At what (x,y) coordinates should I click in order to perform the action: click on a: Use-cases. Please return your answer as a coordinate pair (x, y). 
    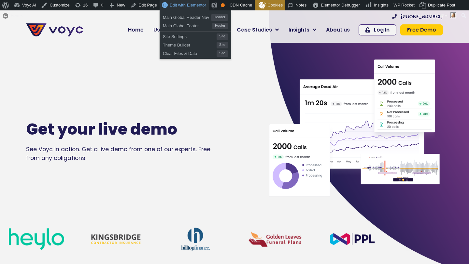
    Looking at the image, I should click on (171, 30).